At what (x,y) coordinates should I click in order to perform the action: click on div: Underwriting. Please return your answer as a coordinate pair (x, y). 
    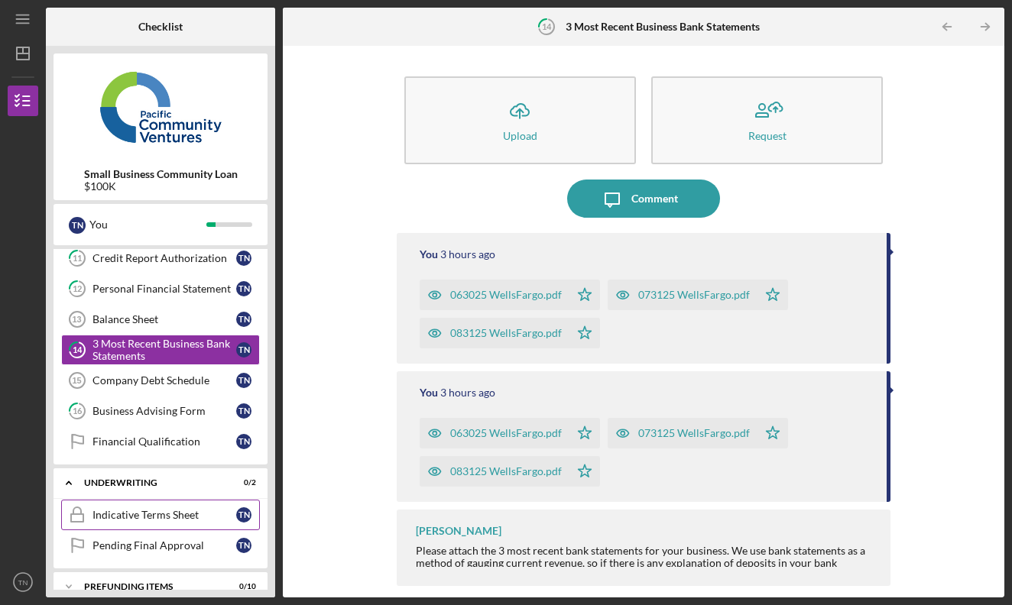
    Looking at the image, I should click on (151, 483).